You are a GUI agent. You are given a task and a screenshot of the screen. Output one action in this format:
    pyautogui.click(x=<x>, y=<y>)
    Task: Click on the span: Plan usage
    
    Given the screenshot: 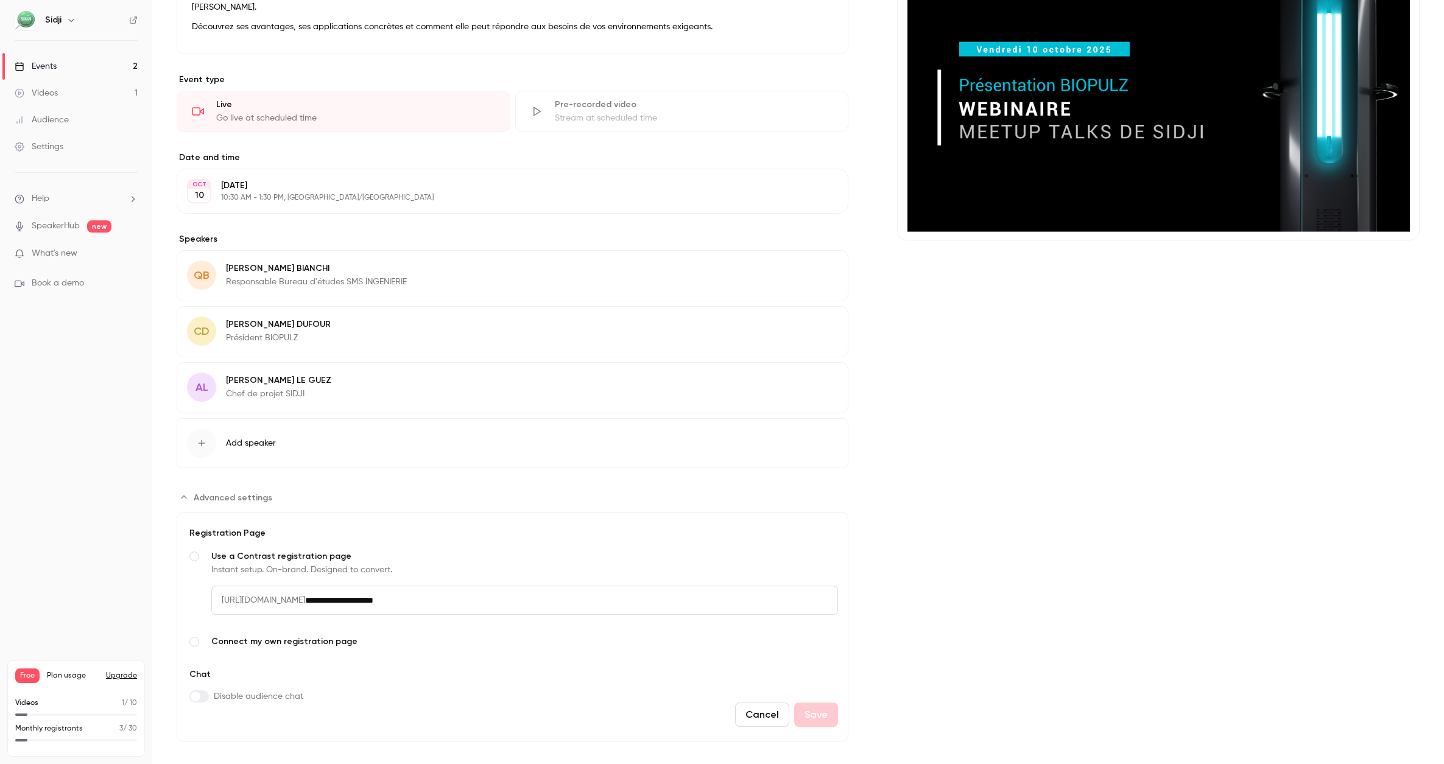 What is the action you would take?
    pyautogui.click(x=72, y=676)
    